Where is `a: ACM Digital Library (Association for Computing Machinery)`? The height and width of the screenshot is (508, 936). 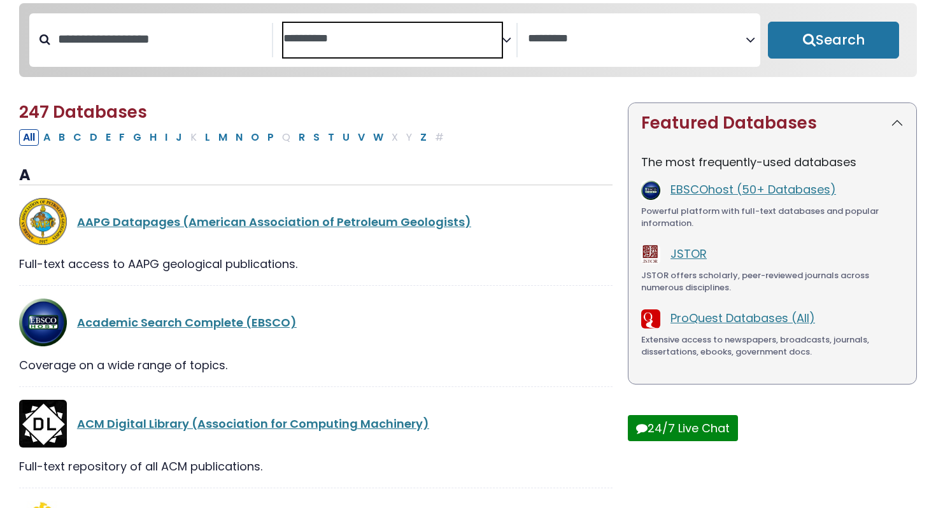 a: ACM Digital Library (Association for Computing Machinery) is located at coordinates (253, 423).